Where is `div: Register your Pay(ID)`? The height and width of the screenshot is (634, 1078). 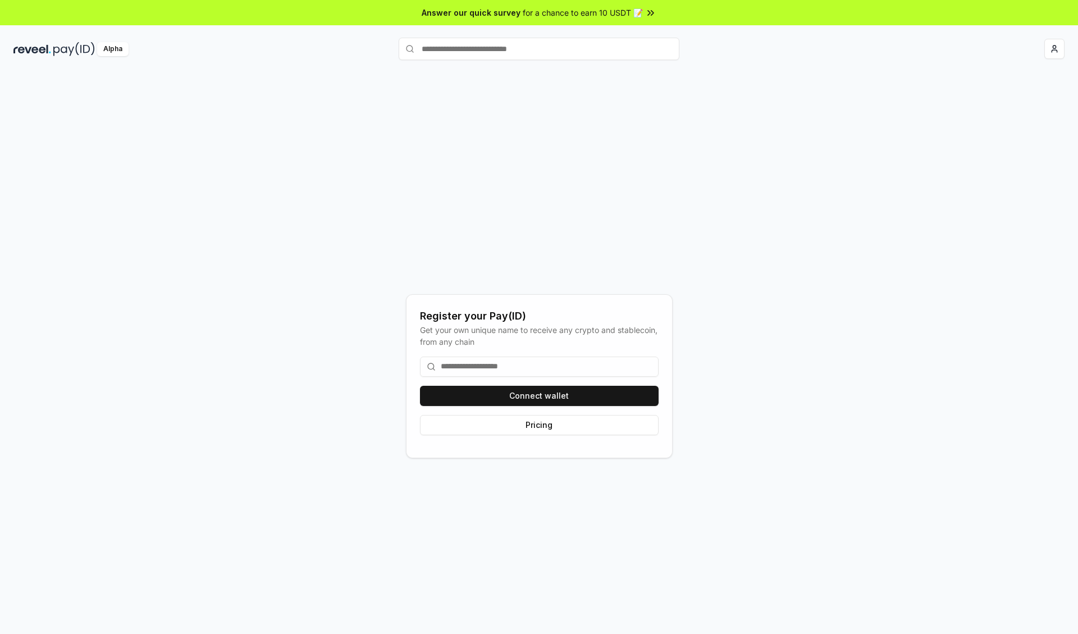
div: Register your Pay(ID) is located at coordinates (539, 316).